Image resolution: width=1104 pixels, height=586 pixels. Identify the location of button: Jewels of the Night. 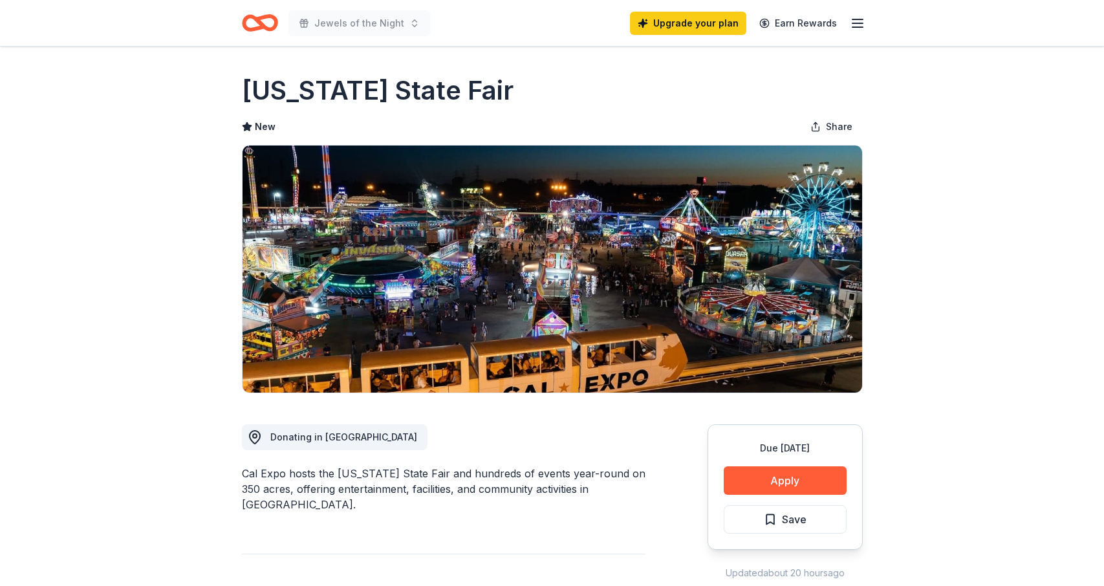
(359, 23).